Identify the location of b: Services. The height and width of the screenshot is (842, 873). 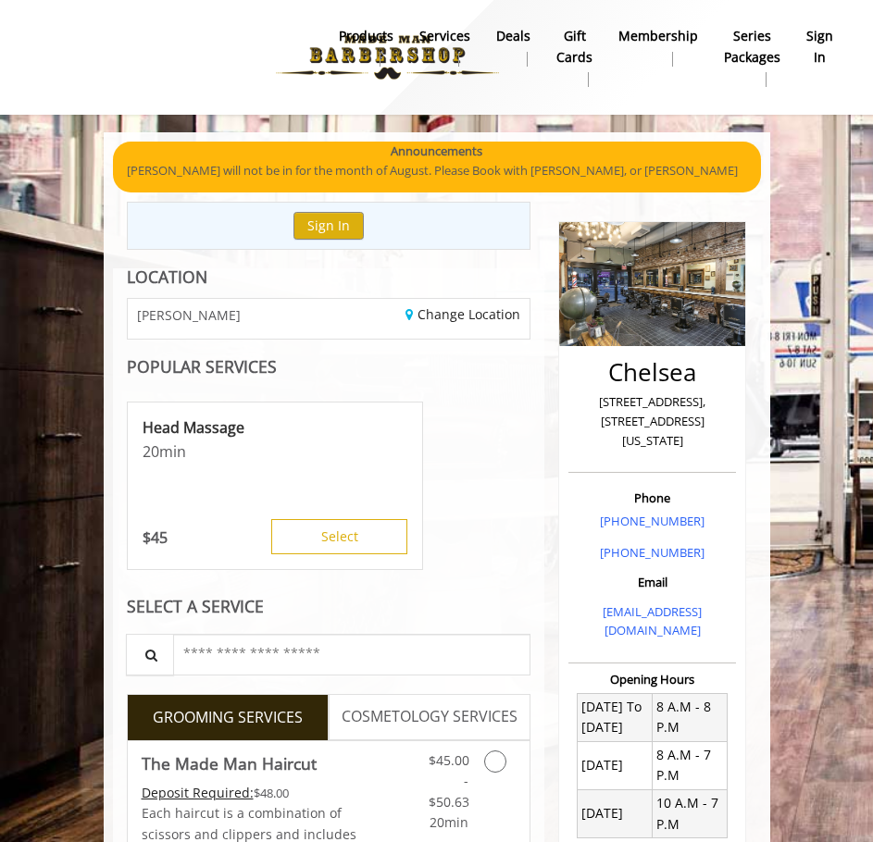
(444, 36).